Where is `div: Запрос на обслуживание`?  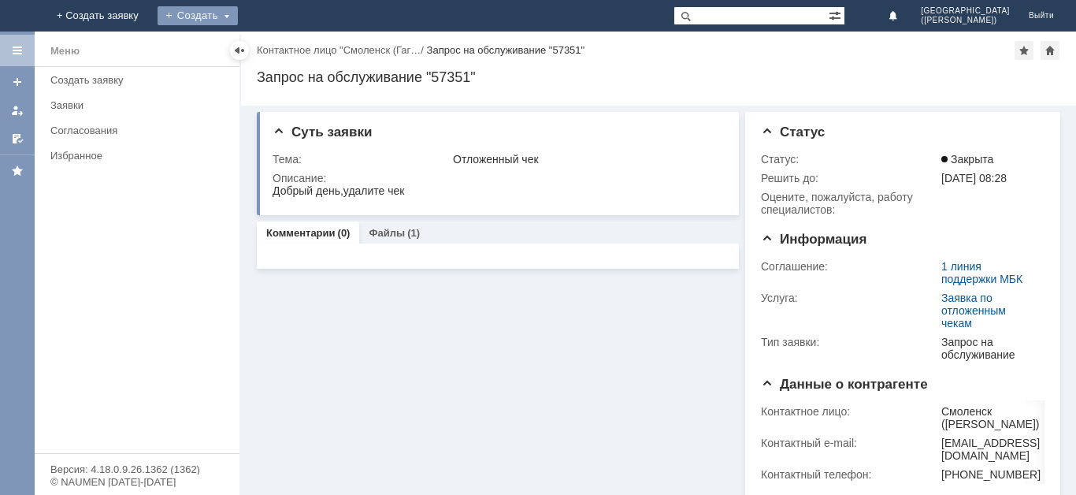 div: Запрос на обслуживание is located at coordinates (989, 348).